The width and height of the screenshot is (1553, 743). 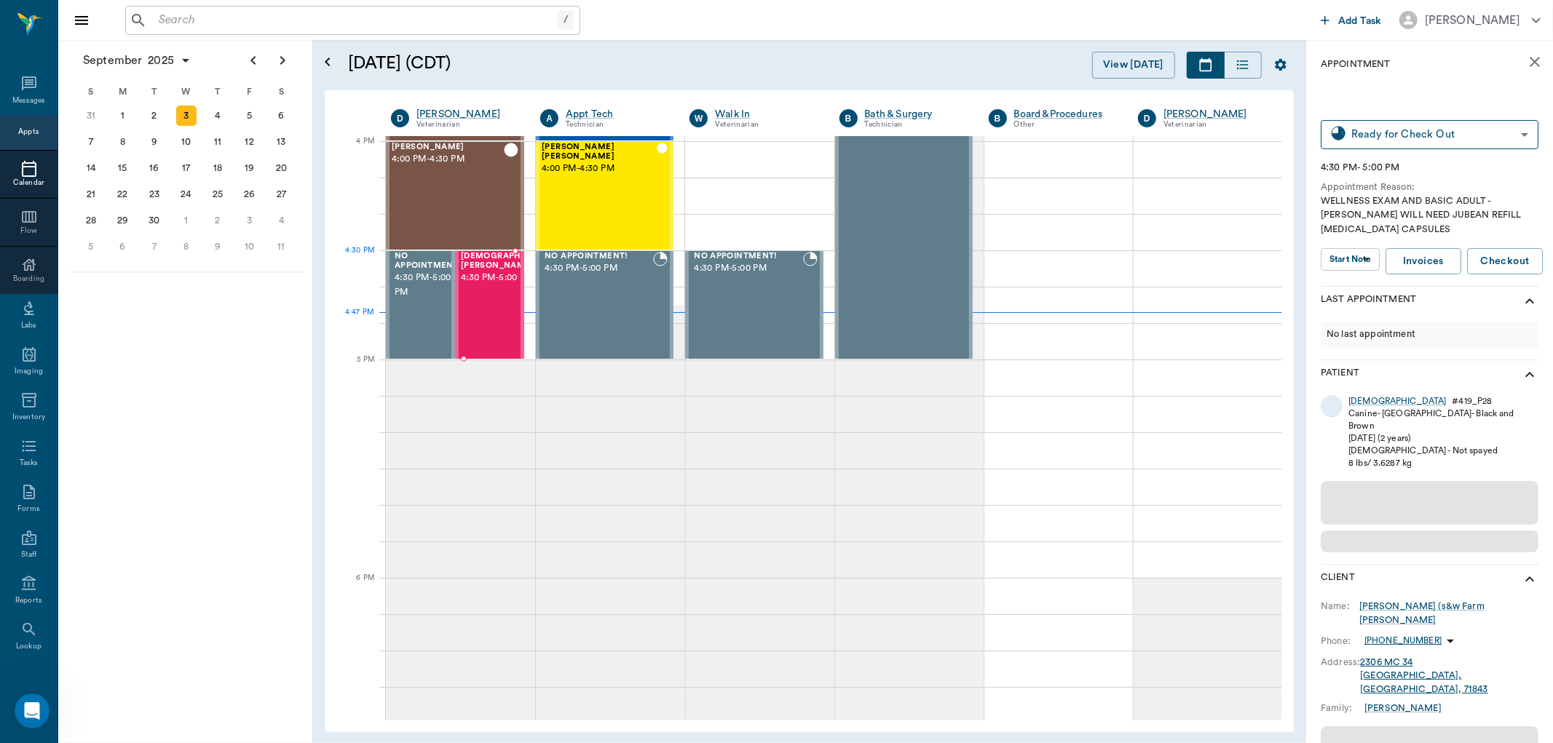 What do you see at coordinates (28, 555) in the screenshot?
I see `div: Staff` at bounding box center [28, 555].